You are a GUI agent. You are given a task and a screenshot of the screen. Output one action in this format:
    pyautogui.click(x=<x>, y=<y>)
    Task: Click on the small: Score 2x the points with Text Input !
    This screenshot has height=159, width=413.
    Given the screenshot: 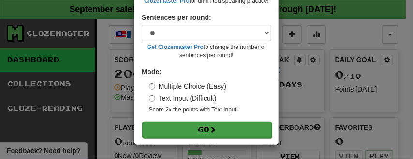 What is the action you would take?
    pyautogui.click(x=210, y=109)
    